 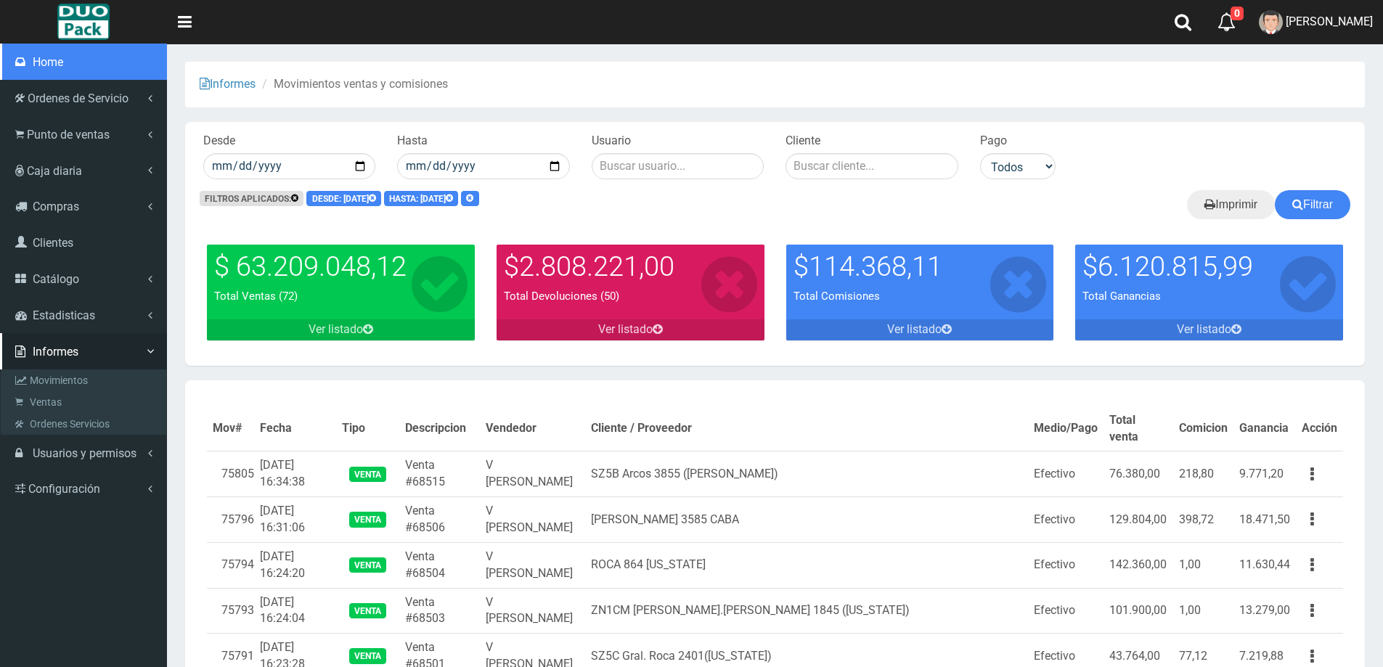 I want to click on span: Home, so click(x=48, y=62).